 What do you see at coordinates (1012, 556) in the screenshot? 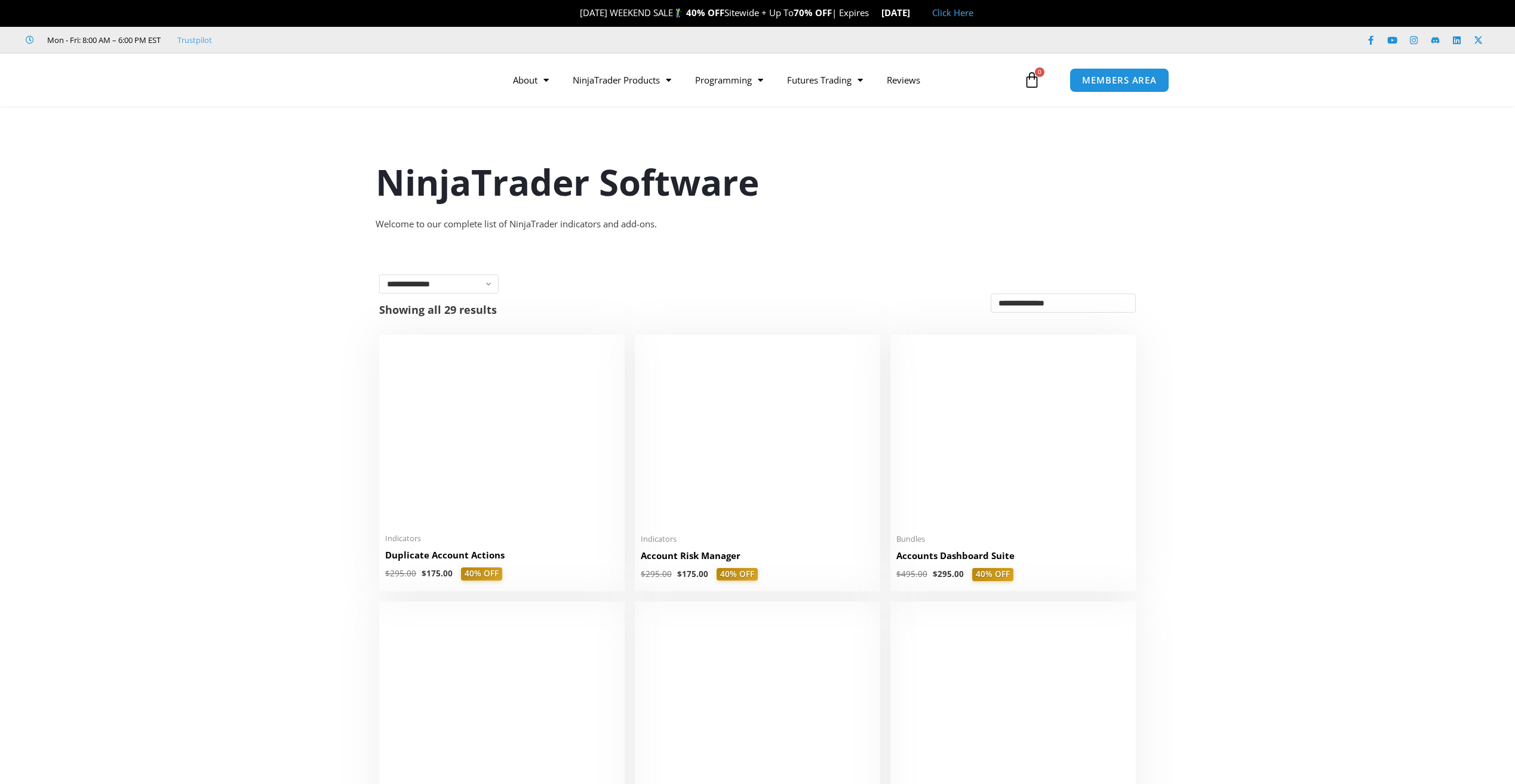
I see `h2: Accounts Dashboard Suite` at bounding box center [1012, 556].